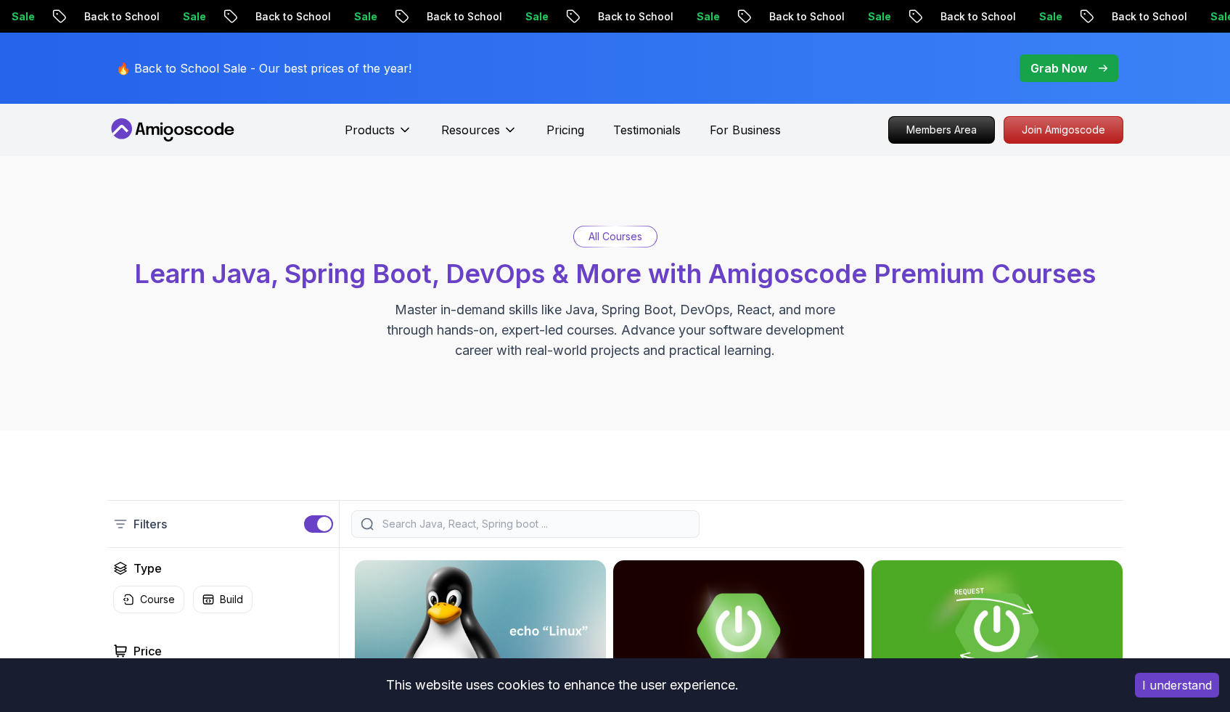 This screenshot has height=712, width=1230. Describe the element at coordinates (616, 237) in the screenshot. I see `p: All Courses` at that location.